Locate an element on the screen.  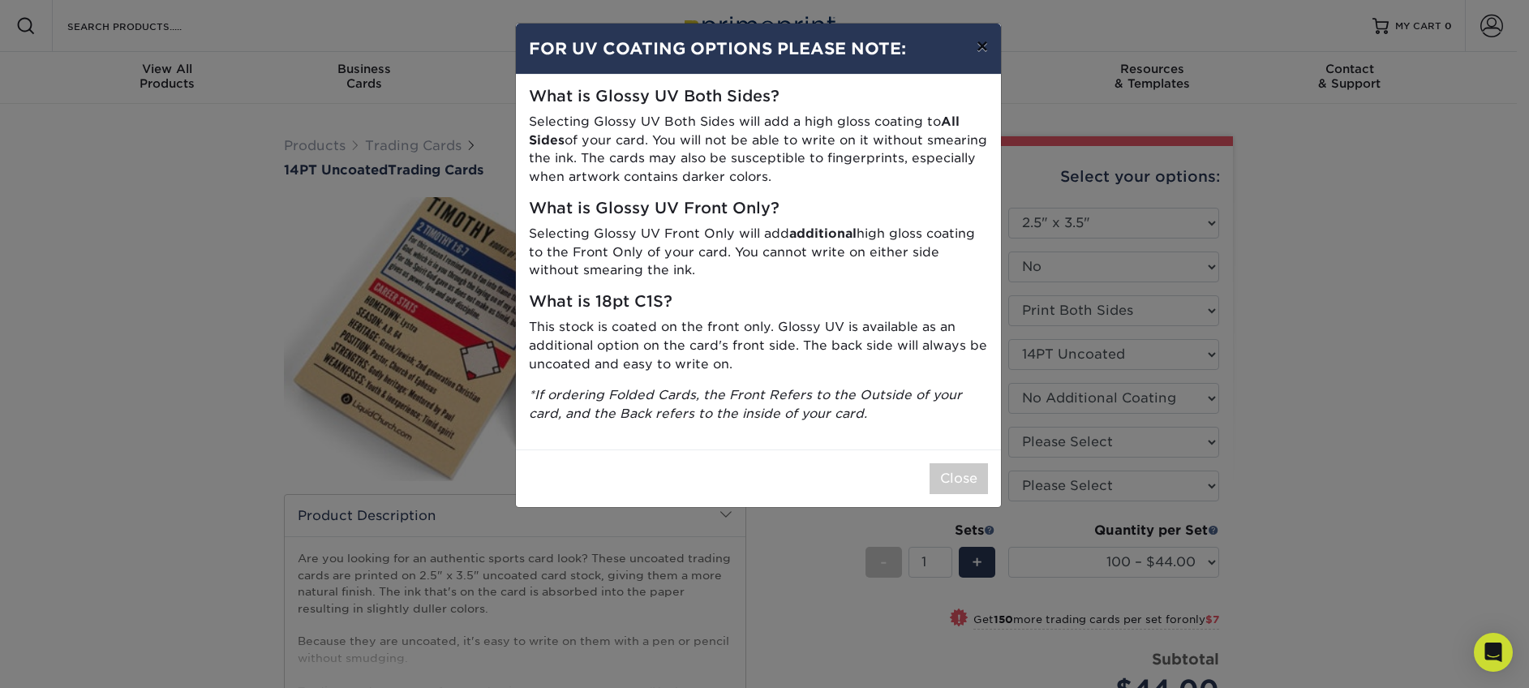
i: *If ordering Folded Cards, the Front Refers to the Outside of your card, and the Back refers to t... is located at coordinates (745, 404).